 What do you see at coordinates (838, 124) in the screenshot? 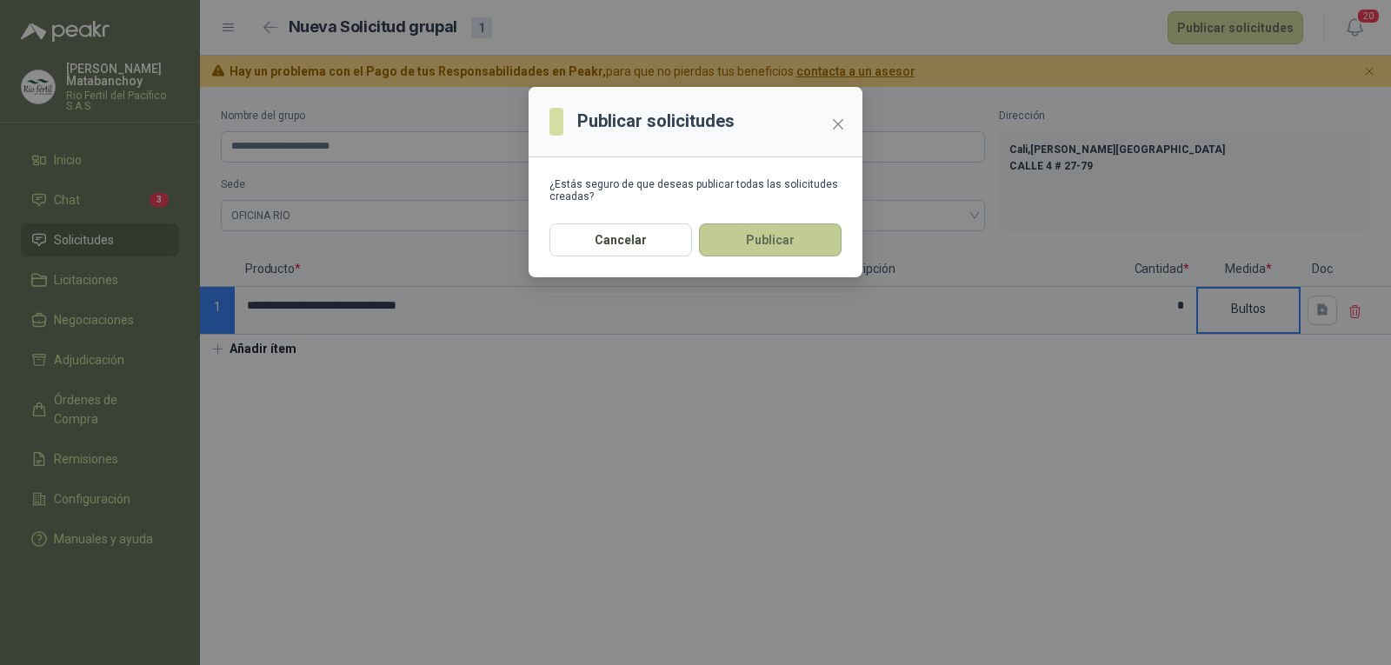
I see `span: close` at bounding box center [838, 124].